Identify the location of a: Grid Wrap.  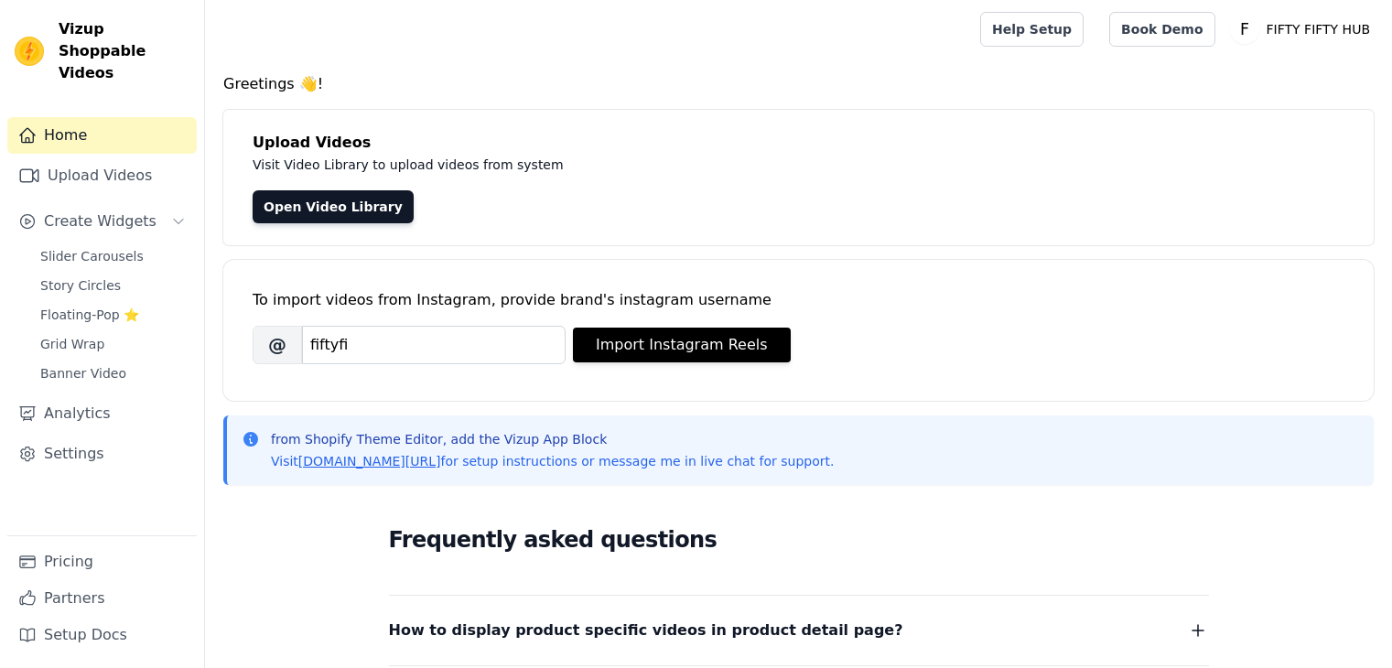
(113, 344).